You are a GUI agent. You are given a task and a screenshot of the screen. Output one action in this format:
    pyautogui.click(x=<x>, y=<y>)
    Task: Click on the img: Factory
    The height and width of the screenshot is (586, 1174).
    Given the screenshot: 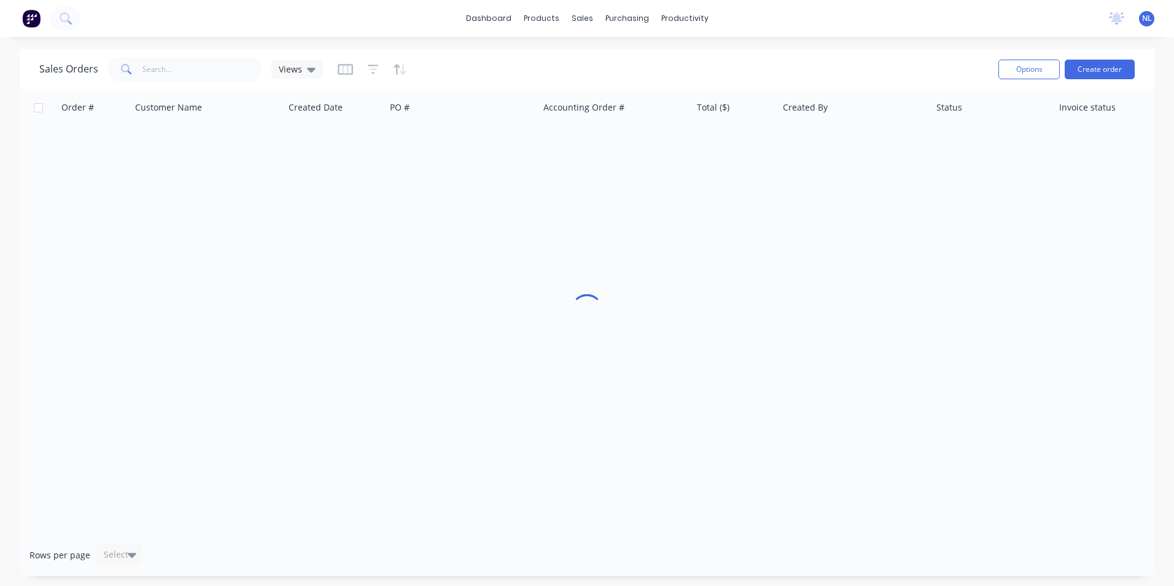 What is the action you would take?
    pyautogui.click(x=31, y=18)
    